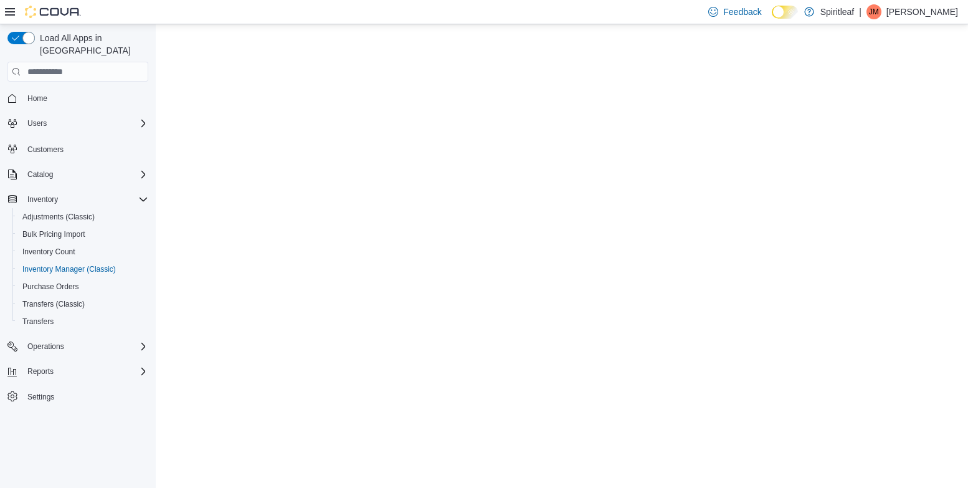 This screenshot has height=488, width=968. What do you see at coordinates (83, 269) in the screenshot?
I see `button: Inventory Manager (Classic)` at bounding box center [83, 269].